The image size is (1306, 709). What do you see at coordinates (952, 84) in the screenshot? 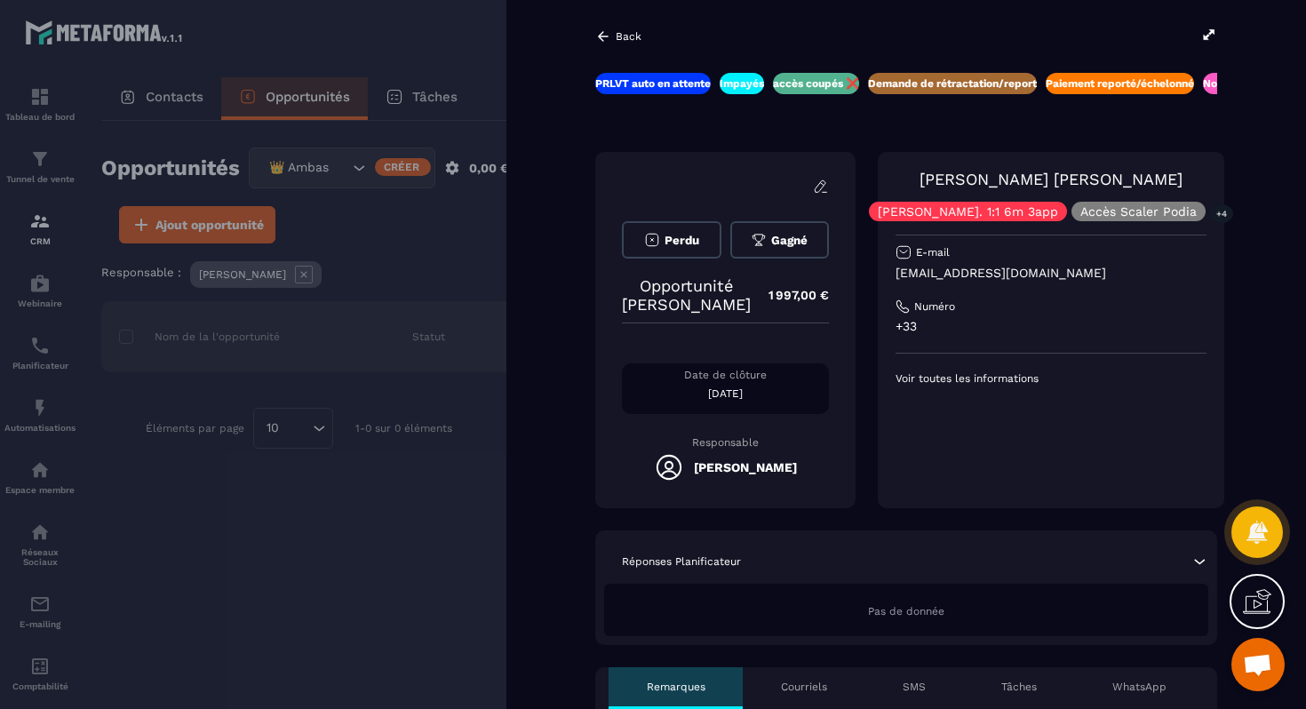
I see `p: Demande de rétractation/report` at bounding box center [952, 84].